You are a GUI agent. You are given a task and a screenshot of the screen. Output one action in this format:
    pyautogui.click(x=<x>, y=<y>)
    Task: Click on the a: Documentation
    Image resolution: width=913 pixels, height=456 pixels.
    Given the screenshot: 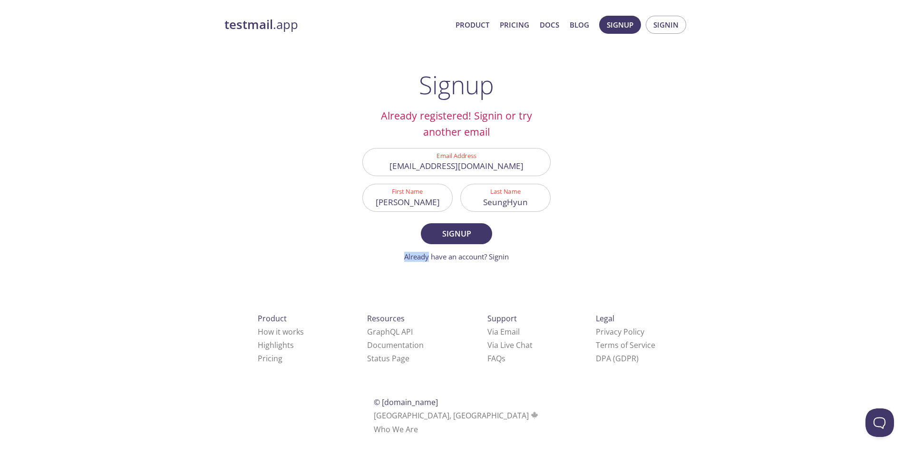 What is the action you would take?
    pyautogui.click(x=395, y=345)
    